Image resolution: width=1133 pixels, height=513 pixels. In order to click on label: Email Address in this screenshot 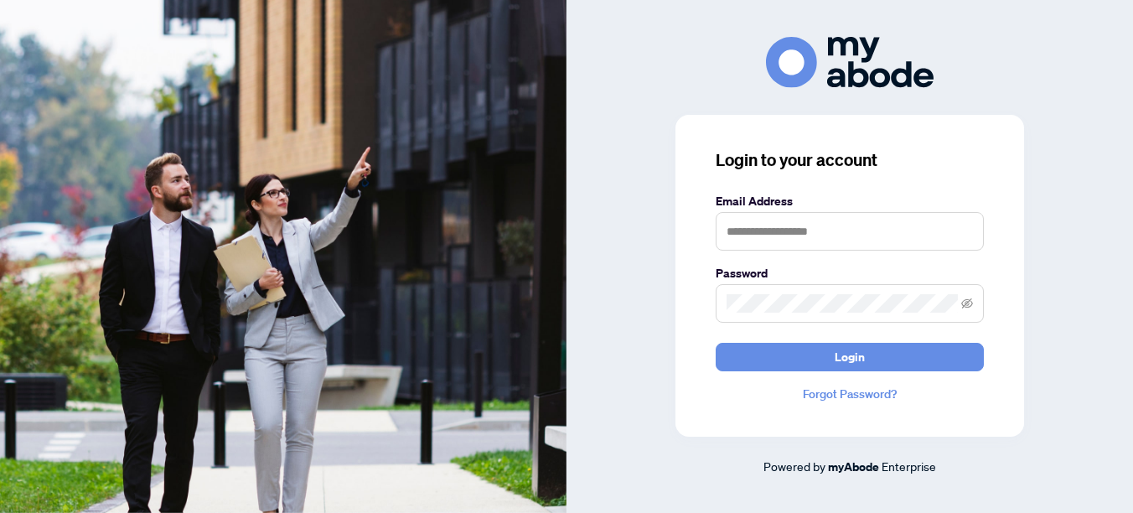, I will do `click(850, 201)`.